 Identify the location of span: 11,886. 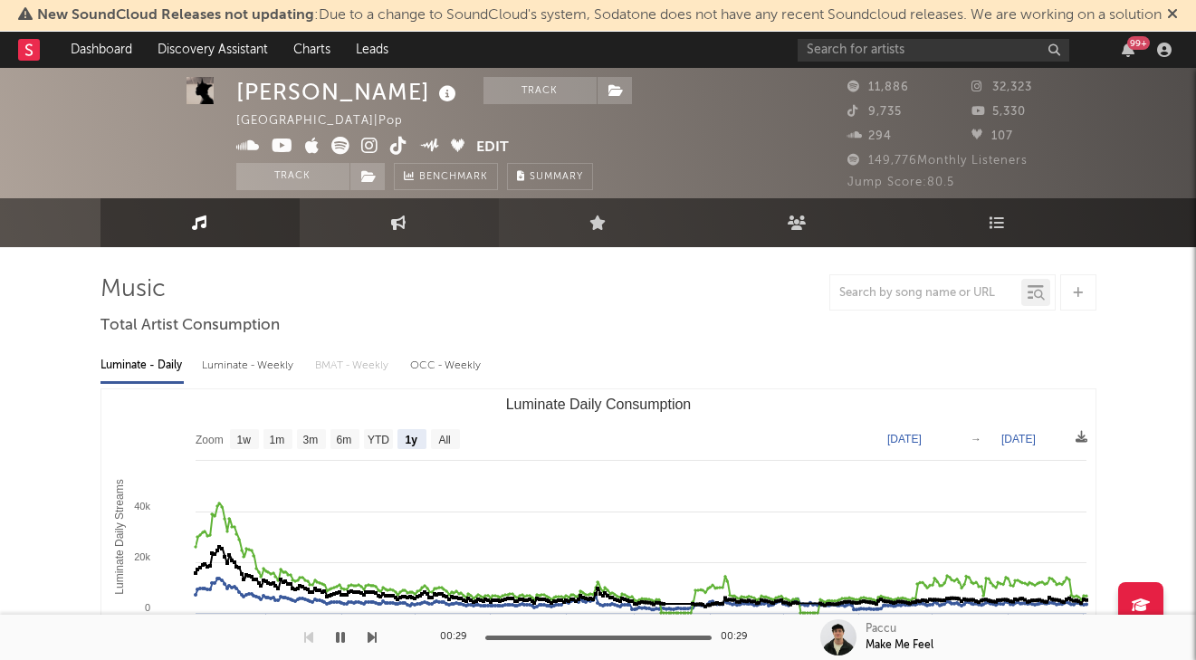
(878, 87).